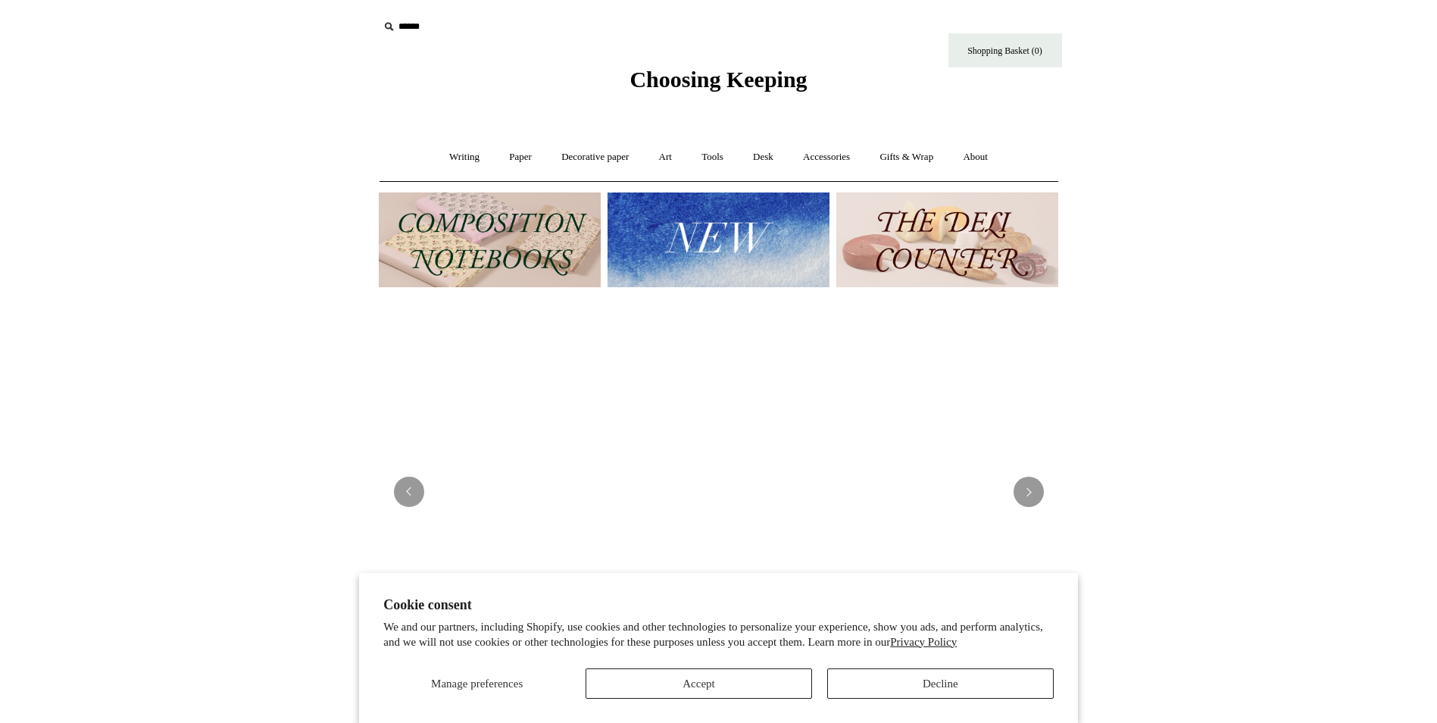  What do you see at coordinates (718, 239) in the screenshot?
I see `img: New.jpg__PID:f73bdf93-380a-4a35-bcfe-7823039498e1` at bounding box center [718, 239].